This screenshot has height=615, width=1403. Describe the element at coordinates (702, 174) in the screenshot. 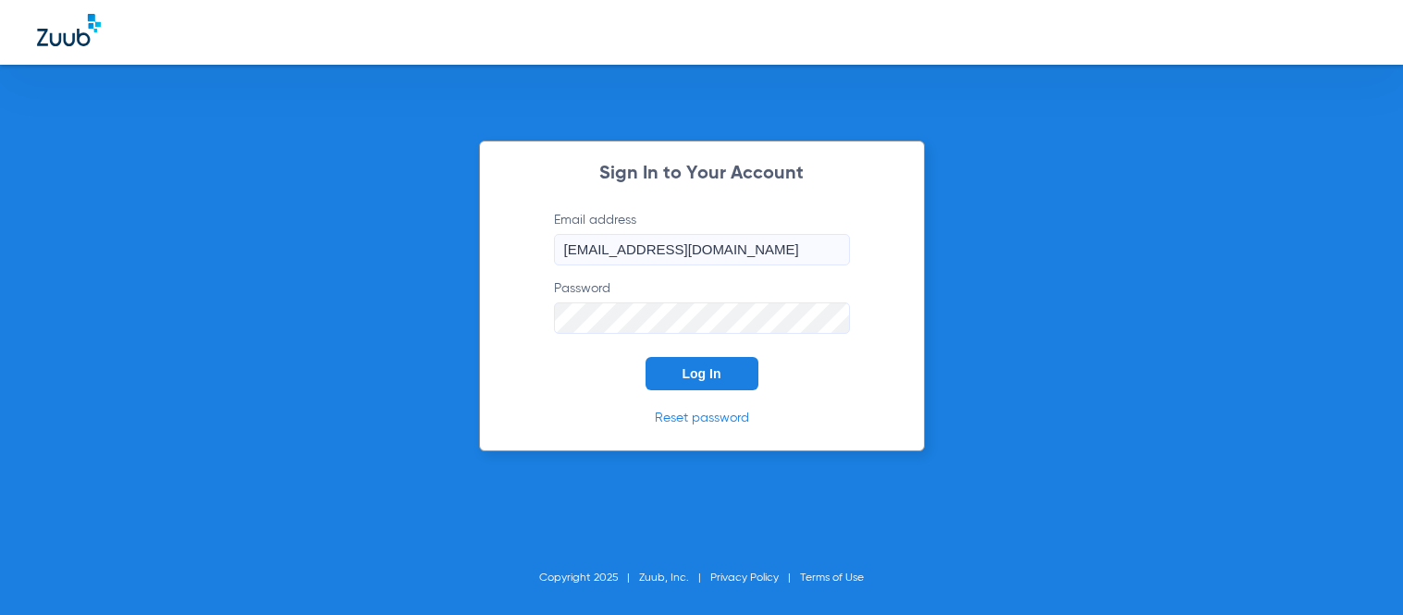

I see `h2: Sign In to Your Account` at that location.